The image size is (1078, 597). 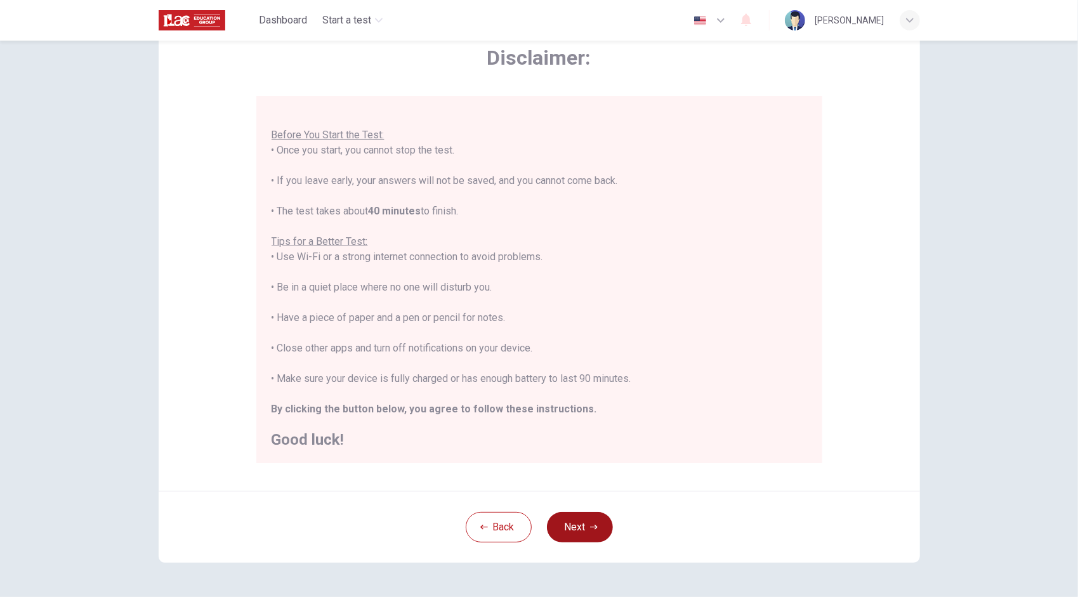 What do you see at coordinates (540, 58) in the screenshot?
I see `span: Disclaimer:` at bounding box center [540, 58].